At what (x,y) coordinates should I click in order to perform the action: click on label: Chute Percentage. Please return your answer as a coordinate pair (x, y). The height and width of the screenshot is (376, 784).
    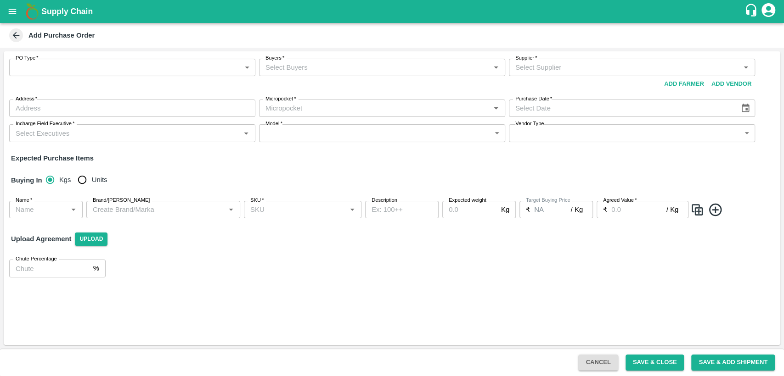
    Looking at the image, I should click on (36, 259).